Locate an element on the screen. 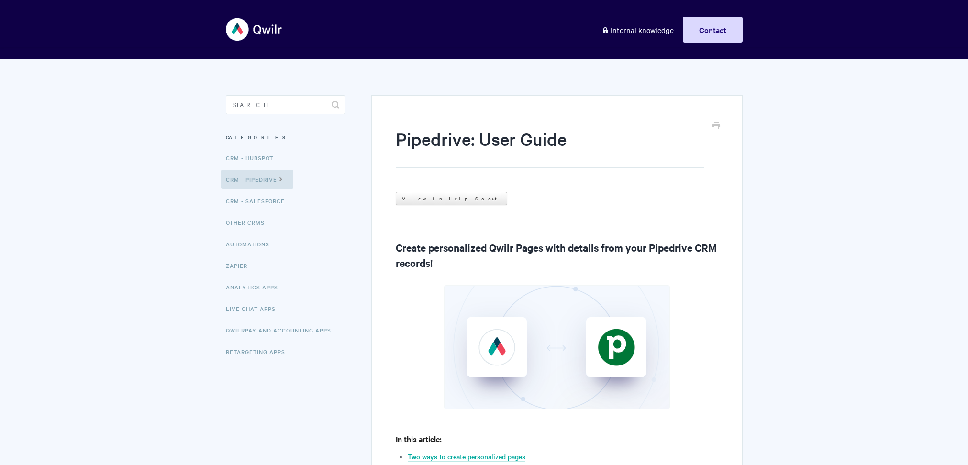 The height and width of the screenshot is (465, 968). h3: Categories is located at coordinates (285, 137).